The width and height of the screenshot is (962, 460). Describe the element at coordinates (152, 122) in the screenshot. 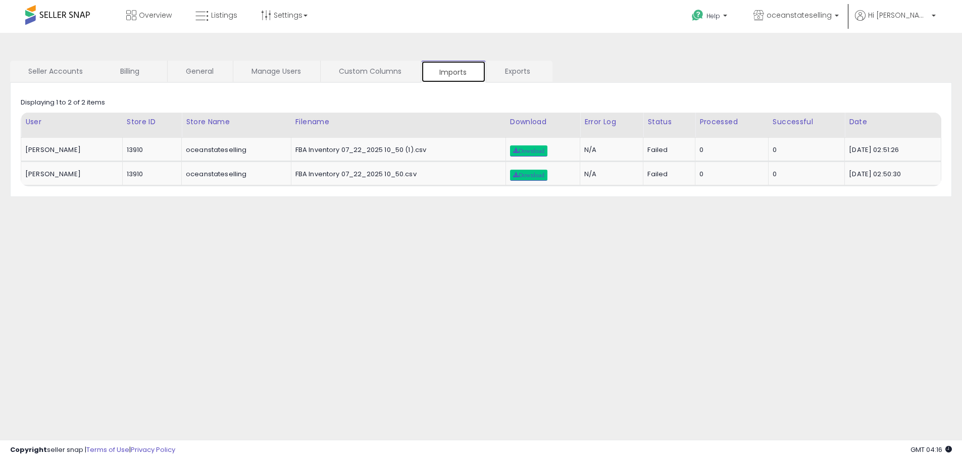

I see `div: Store ID` at that location.